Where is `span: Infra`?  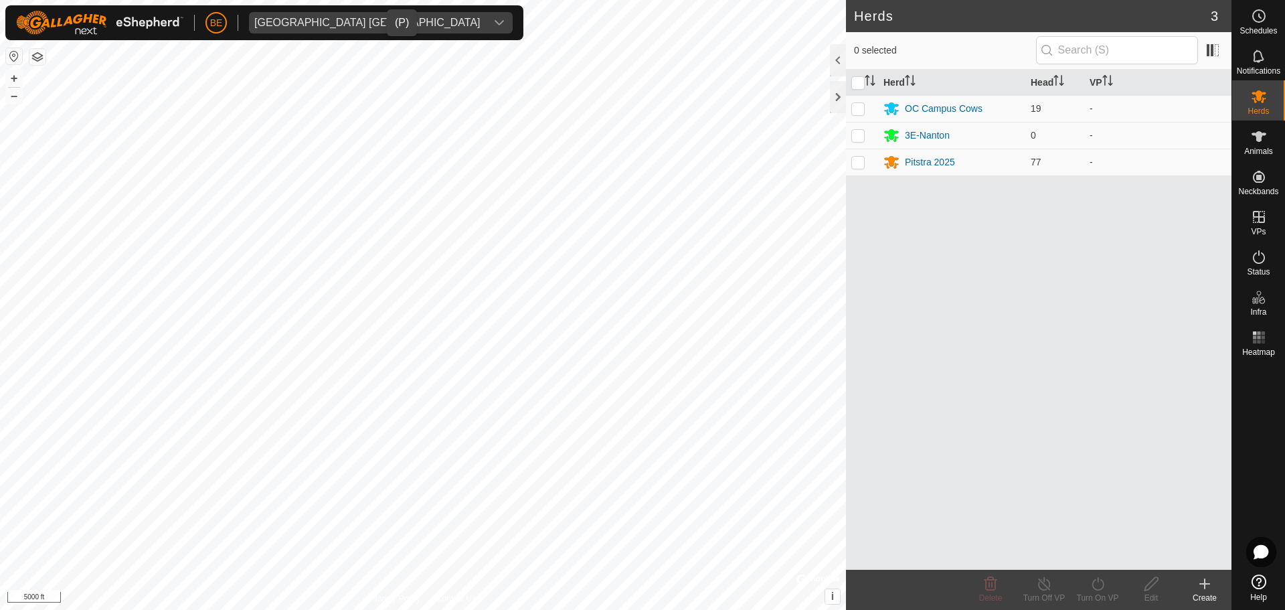
span: Infra is located at coordinates (1258, 312).